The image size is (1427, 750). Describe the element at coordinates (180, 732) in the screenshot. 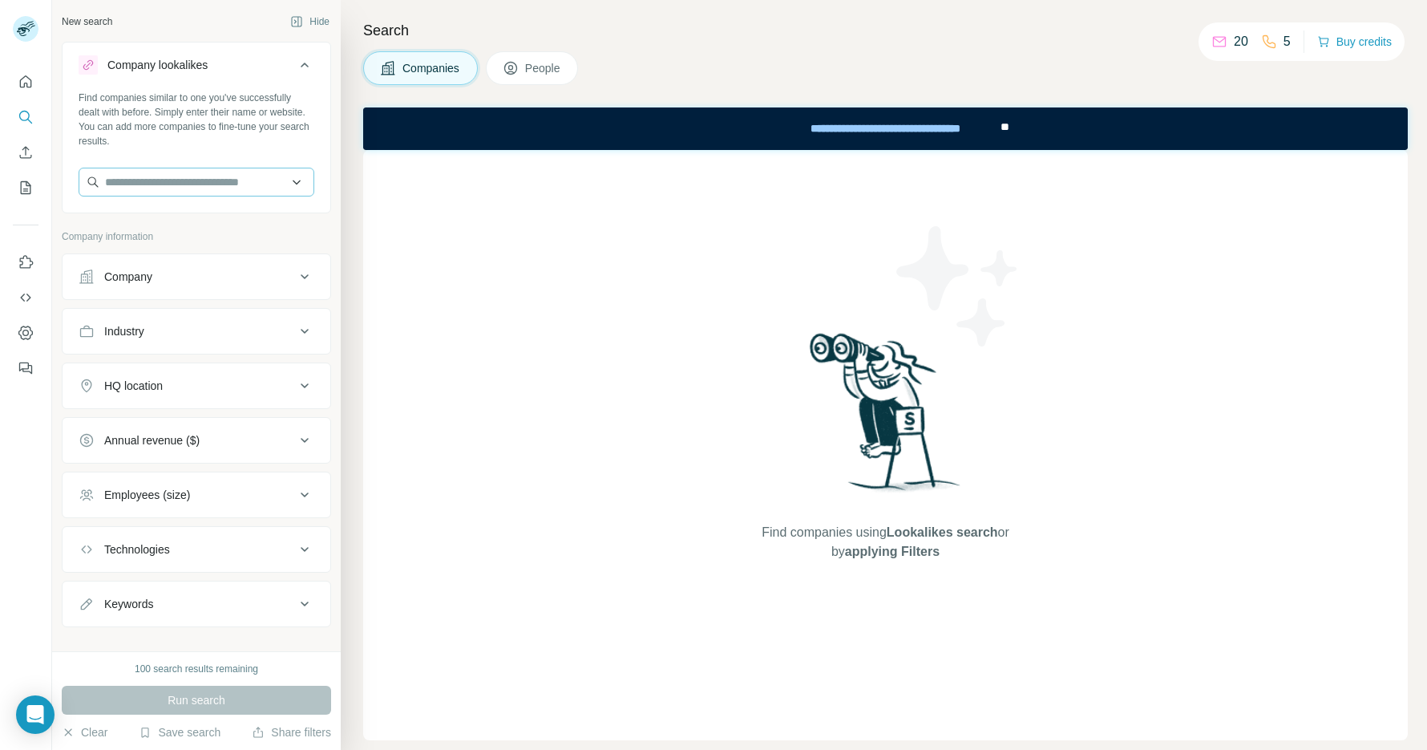

I see `button: Save search` at that location.